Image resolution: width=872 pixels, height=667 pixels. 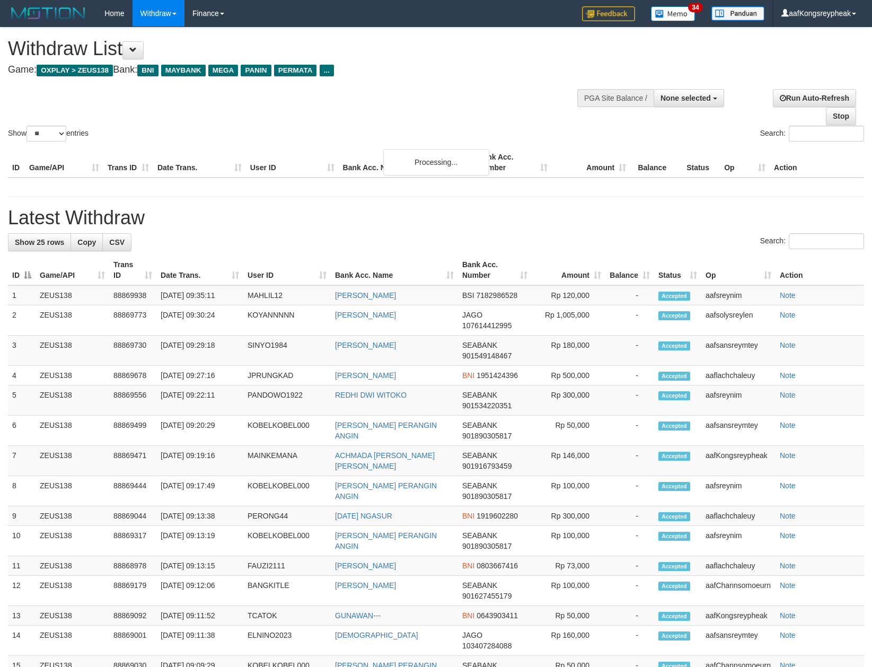 I want to click on td: MAHLIL12, so click(x=287, y=295).